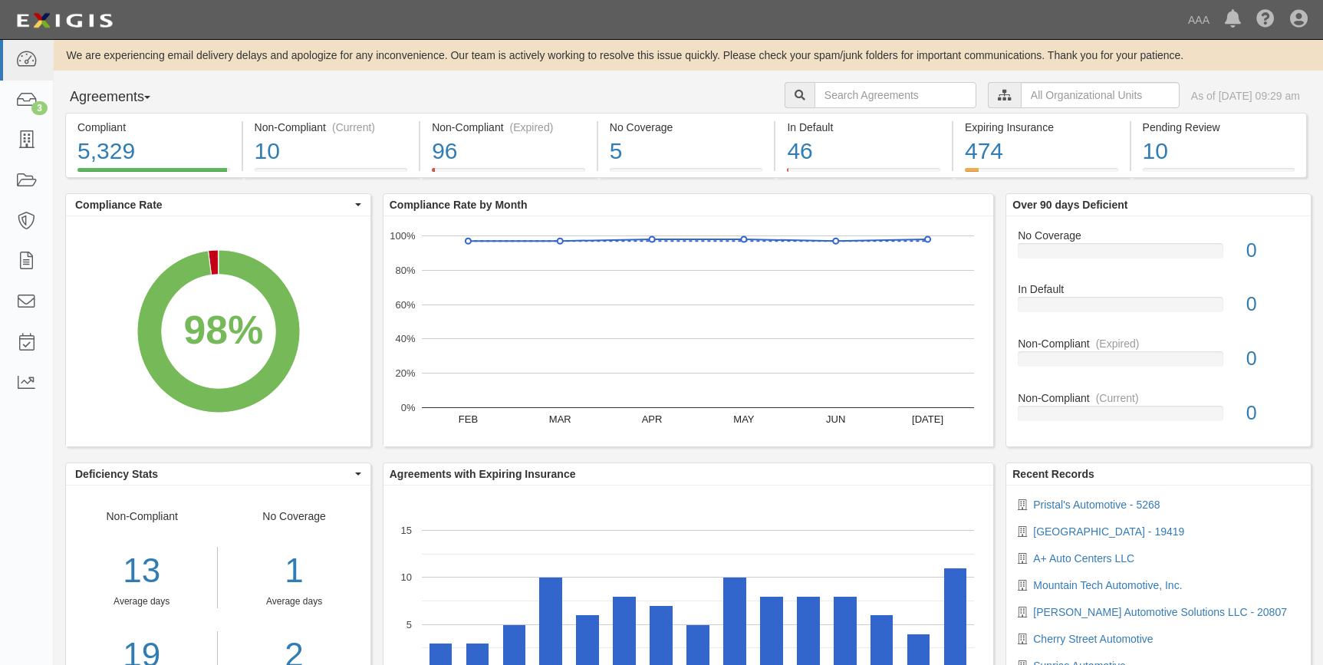  I want to click on a: Non-Compliant(Expired)96, so click(508, 174).